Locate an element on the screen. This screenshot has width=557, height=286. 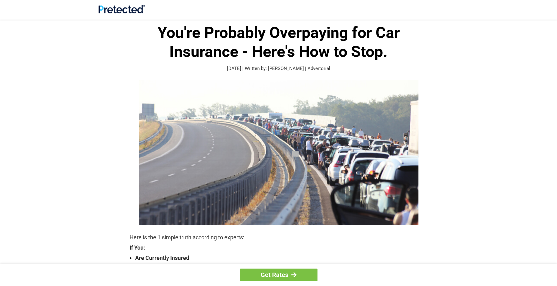
h1: You're Probably Overpaying for Car Insurance - Here's How to Stop. is located at coordinates (279, 42).